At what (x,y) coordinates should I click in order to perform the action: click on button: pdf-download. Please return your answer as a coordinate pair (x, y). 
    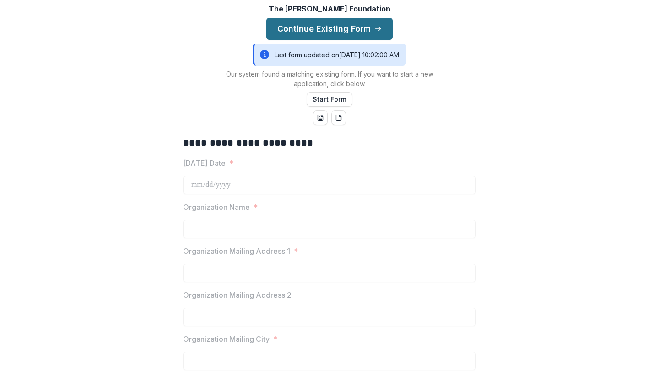
    Looking at the image, I should click on (339, 118).